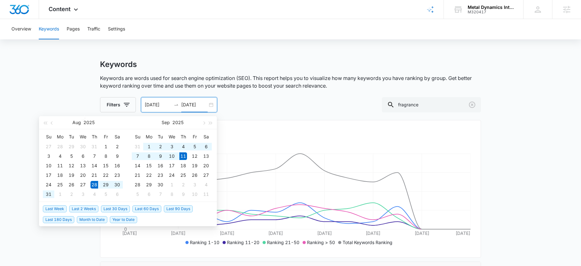 The height and width of the screenshot is (266, 581). Describe the element at coordinates (206, 166) in the screenshot. I see `td: 2025-09-20` at that location.